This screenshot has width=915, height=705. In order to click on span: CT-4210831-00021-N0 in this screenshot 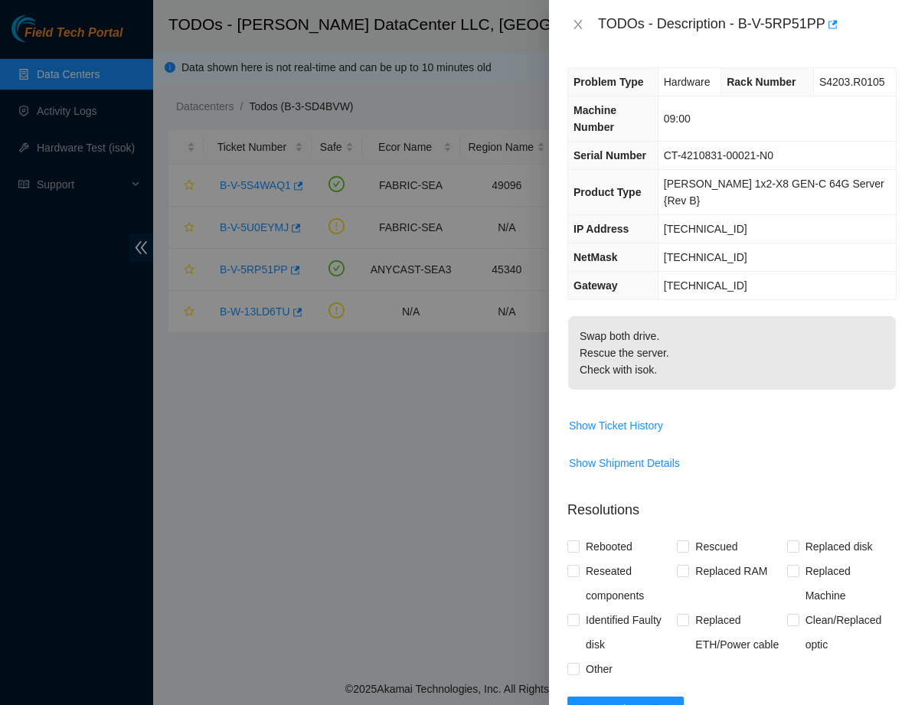, I will do `click(718, 155)`.